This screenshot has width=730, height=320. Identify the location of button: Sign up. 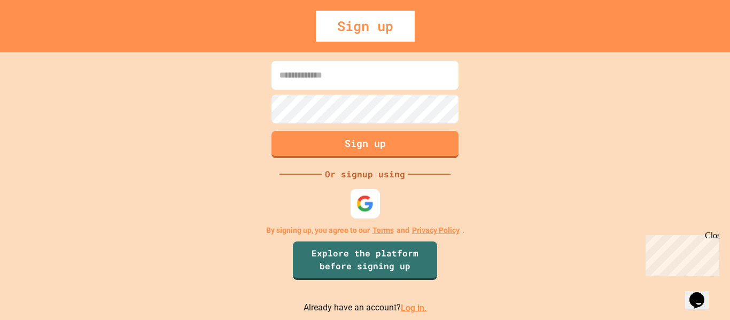
(365, 144).